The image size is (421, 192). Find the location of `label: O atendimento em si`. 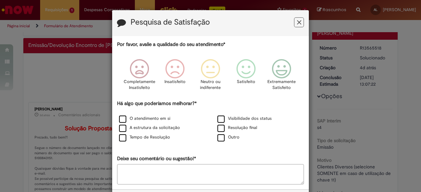

label: O atendimento em si is located at coordinates (145, 119).